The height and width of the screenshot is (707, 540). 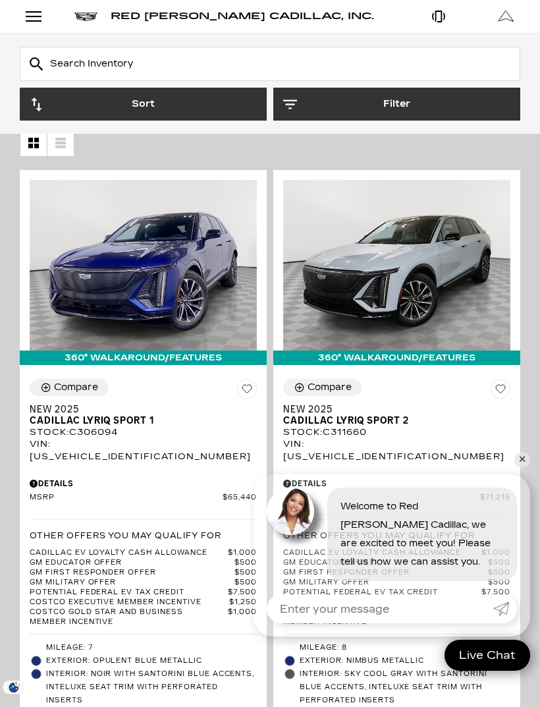 What do you see at coordinates (392, 420) in the screenshot?
I see `span: Cadillac LYRIQ Sport 2` at bounding box center [392, 420].